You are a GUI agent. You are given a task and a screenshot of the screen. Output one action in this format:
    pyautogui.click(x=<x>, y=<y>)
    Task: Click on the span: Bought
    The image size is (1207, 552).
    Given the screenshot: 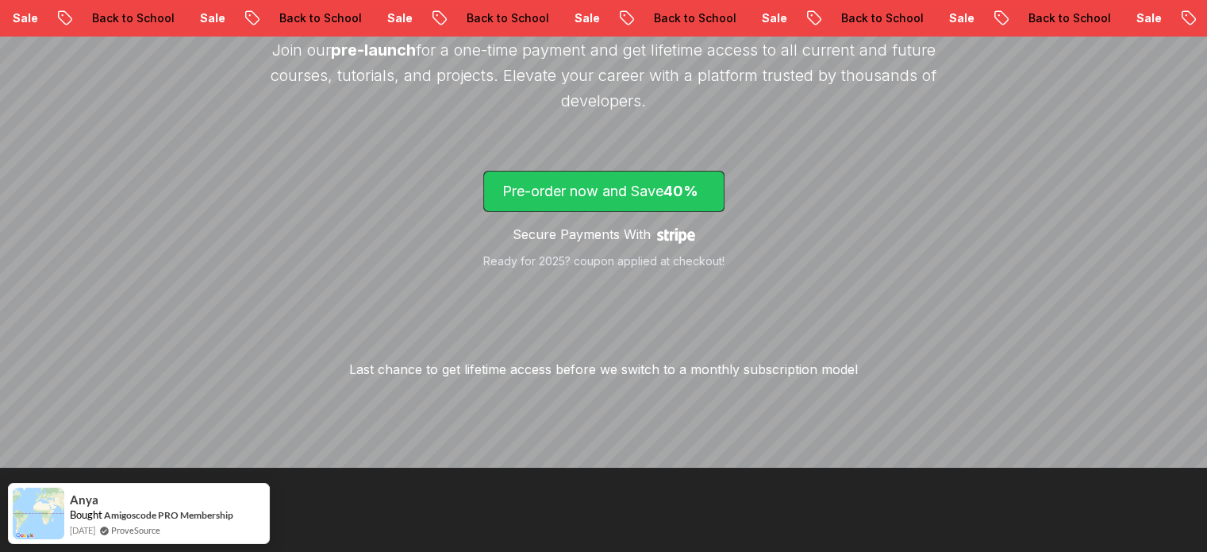 What is the action you would take?
    pyautogui.click(x=86, y=514)
    